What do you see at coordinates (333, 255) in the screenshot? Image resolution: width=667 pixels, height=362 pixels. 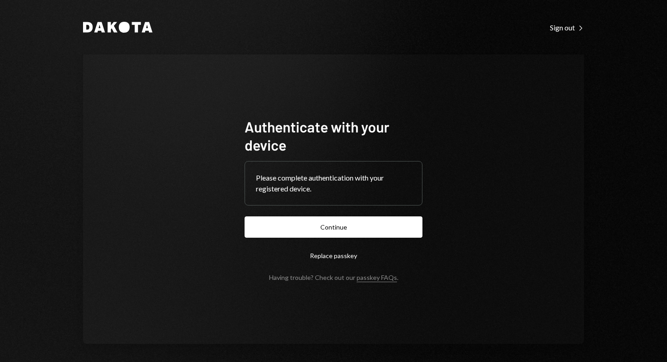 I see `button: Replace passkey` at bounding box center [333, 255].